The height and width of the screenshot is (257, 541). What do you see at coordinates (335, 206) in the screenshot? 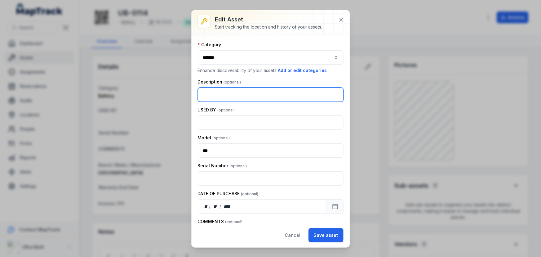
I see `button: Calendar` at bounding box center [335, 206].